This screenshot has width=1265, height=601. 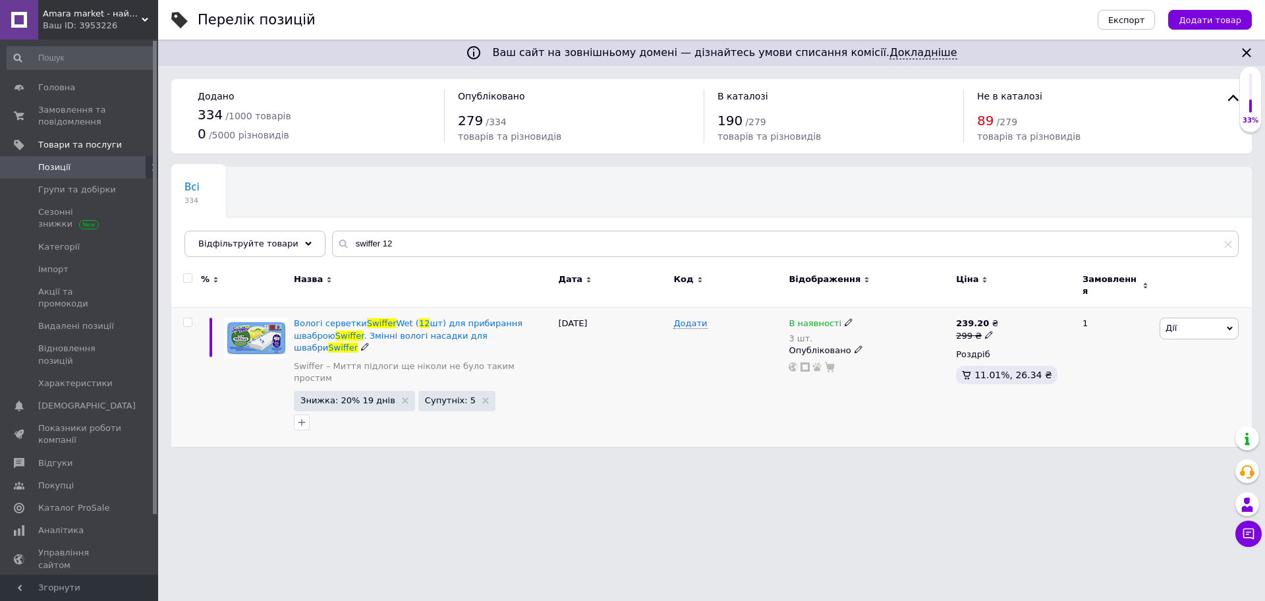 I want to click on span: 190, so click(x=730, y=121).